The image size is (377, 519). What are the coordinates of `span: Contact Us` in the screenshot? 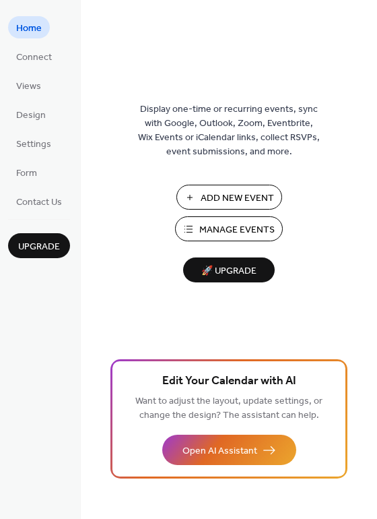 It's located at (39, 202).